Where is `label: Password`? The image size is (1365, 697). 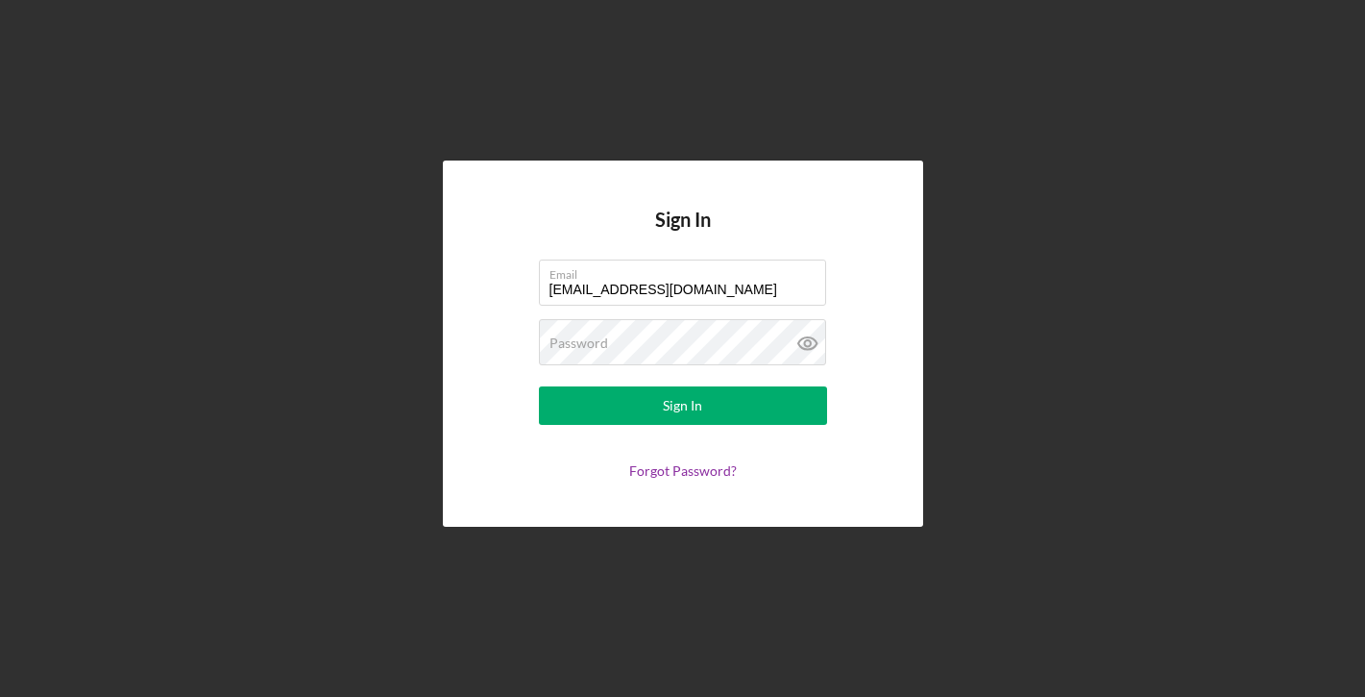 label: Password is located at coordinates (578, 343).